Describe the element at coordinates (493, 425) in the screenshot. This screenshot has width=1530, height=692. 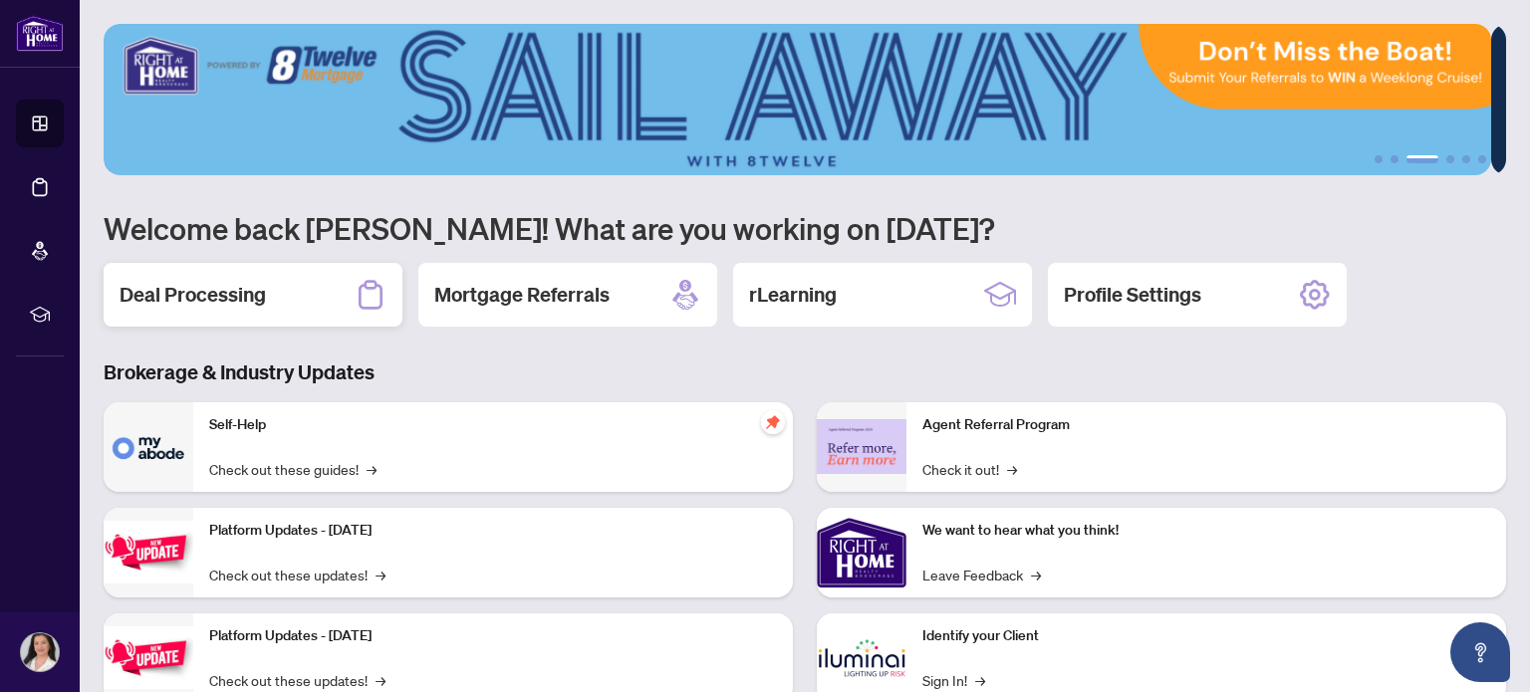
I see `p: Self-Help` at that location.